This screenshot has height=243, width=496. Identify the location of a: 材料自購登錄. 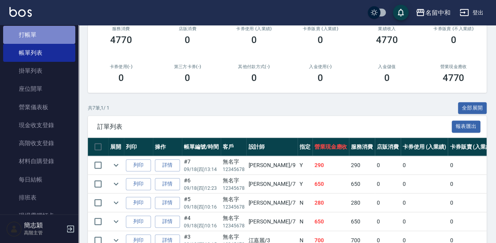
(39, 161).